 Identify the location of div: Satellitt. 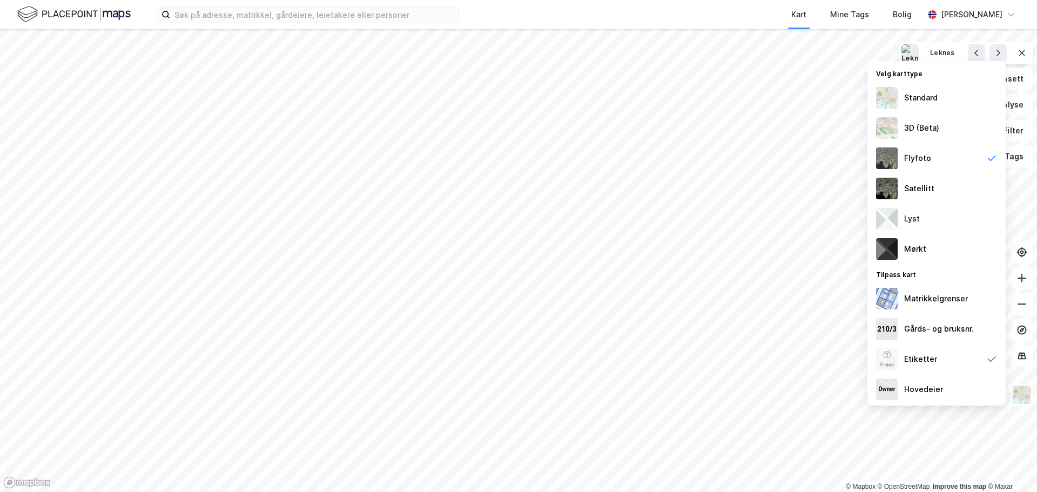
(919, 189).